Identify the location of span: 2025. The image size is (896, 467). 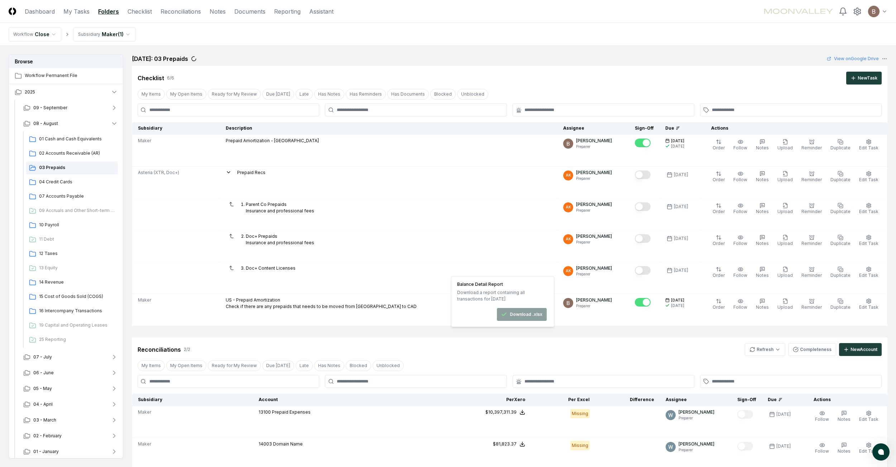
(30, 92).